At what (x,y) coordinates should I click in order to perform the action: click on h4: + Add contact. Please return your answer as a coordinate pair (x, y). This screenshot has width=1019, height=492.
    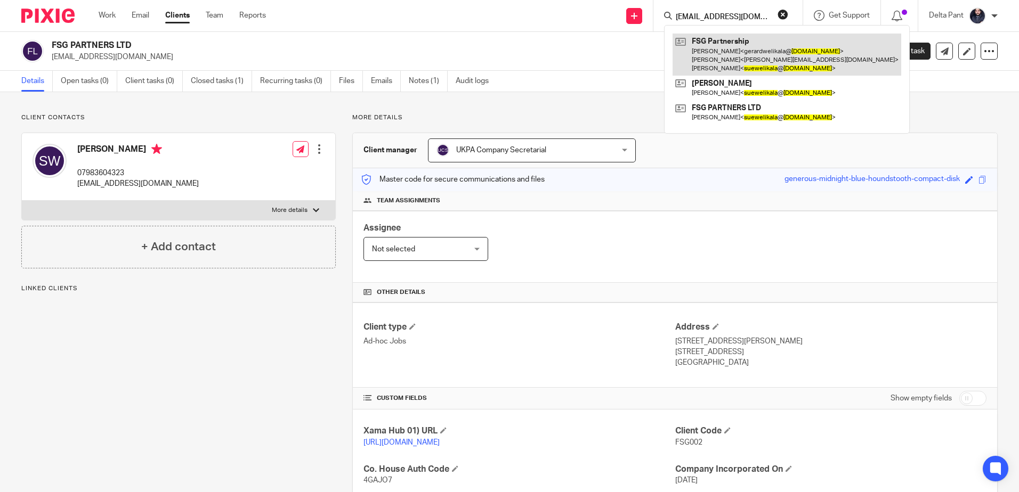
    Looking at the image, I should click on (178, 247).